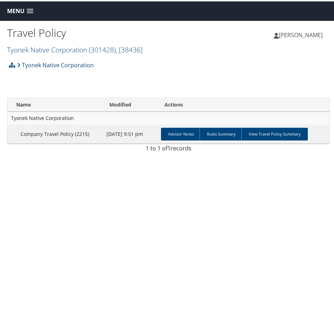 This screenshot has width=334, height=321. What do you see at coordinates (16, 10) in the screenshot?
I see `span: Menu` at bounding box center [16, 10].